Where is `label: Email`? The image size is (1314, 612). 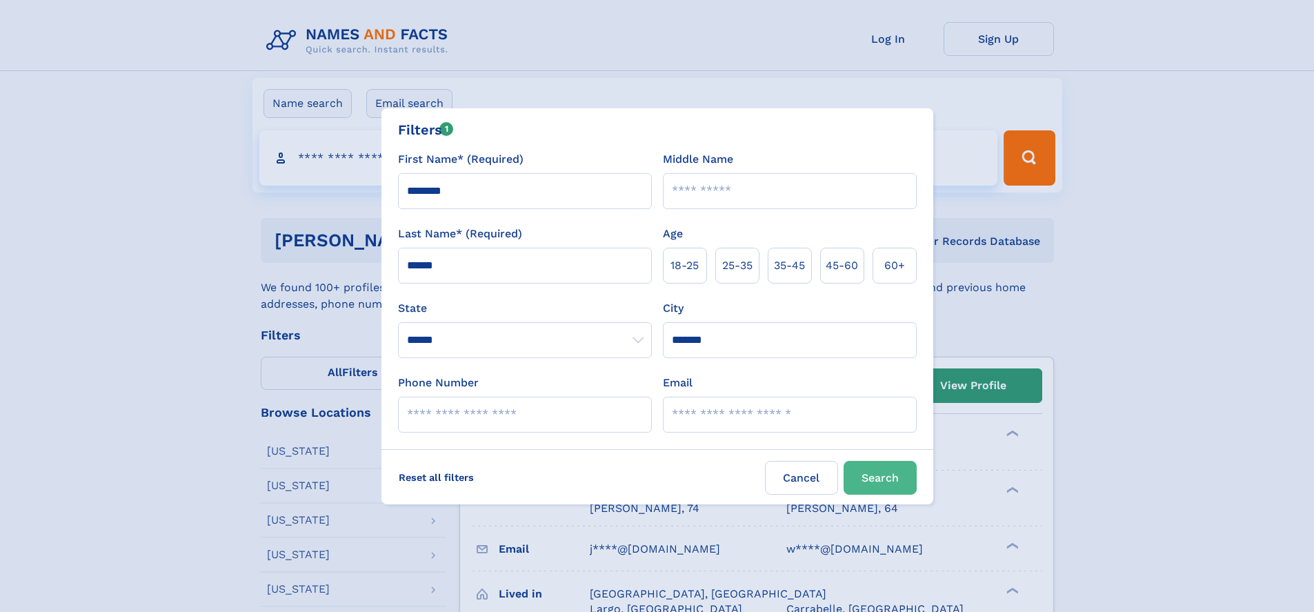 label: Email is located at coordinates (678, 383).